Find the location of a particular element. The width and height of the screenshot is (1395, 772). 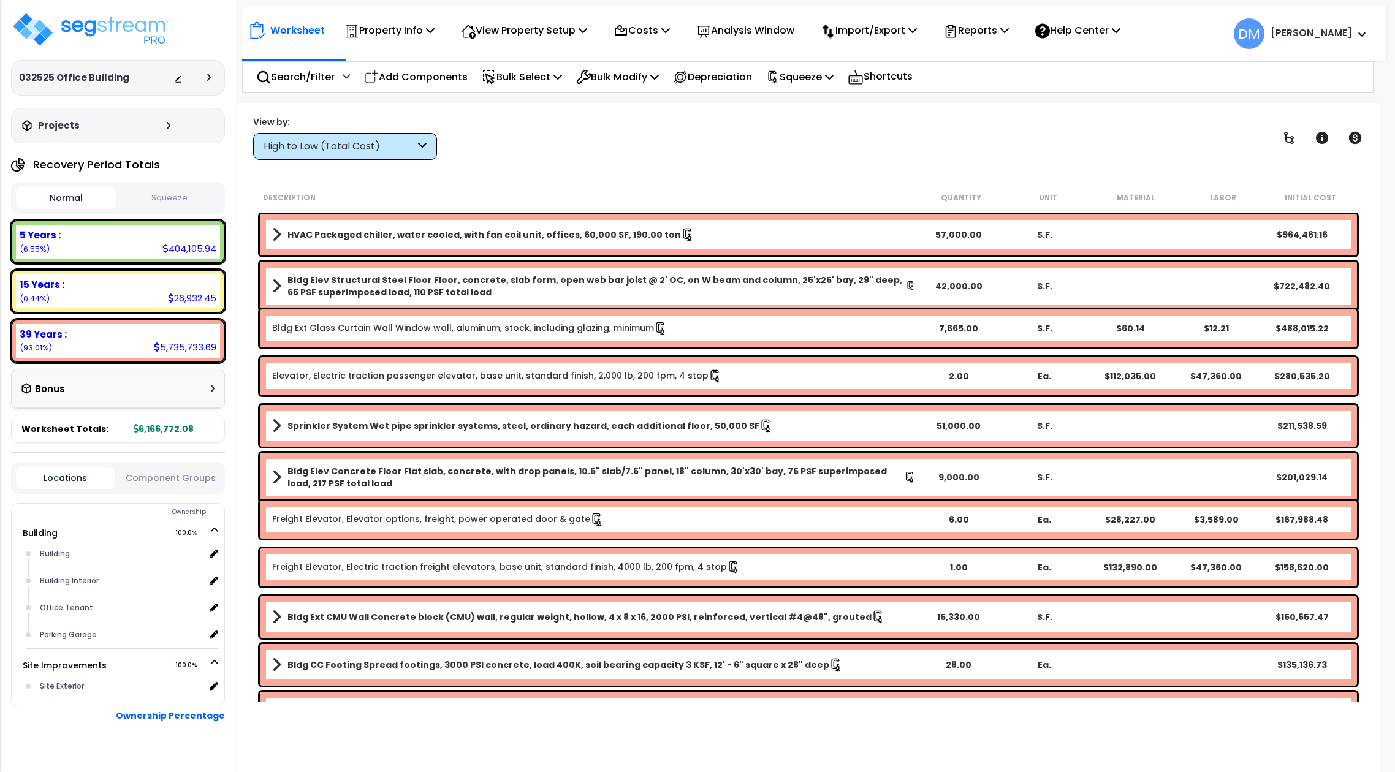

div: $964,461.16 is located at coordinates (1302, 235).